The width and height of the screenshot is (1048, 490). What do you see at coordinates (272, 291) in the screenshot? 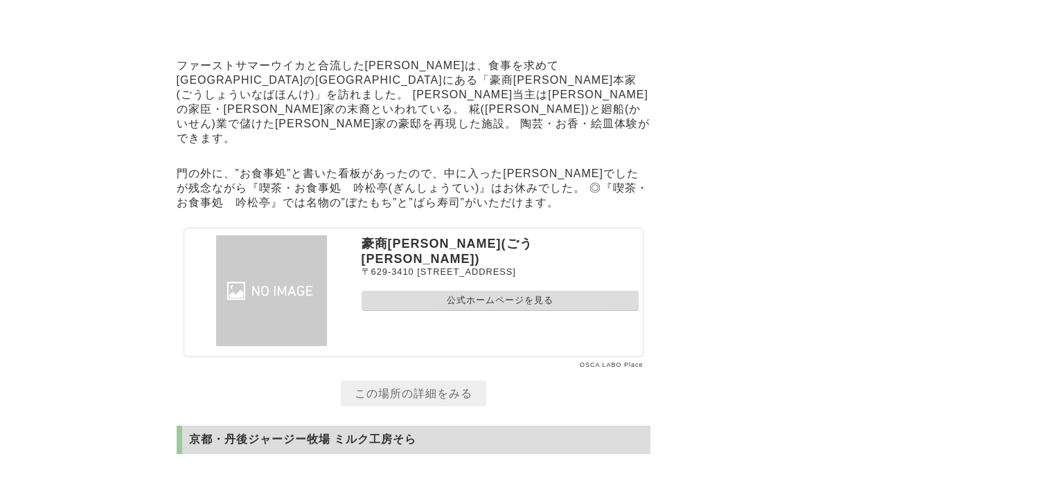
I see `img: 豪商稲葉本家(ごうしょういなばほんけ)` at bounding box center [272, 291].